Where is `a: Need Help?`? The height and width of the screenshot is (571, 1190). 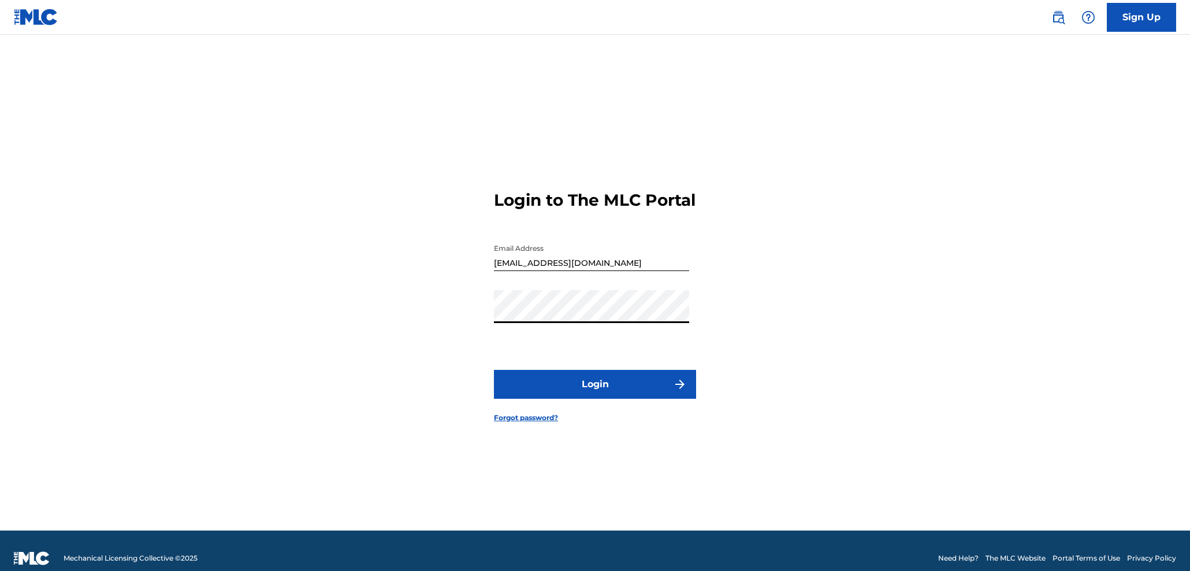 a: Need Help? is located at coordinates (958, 558).